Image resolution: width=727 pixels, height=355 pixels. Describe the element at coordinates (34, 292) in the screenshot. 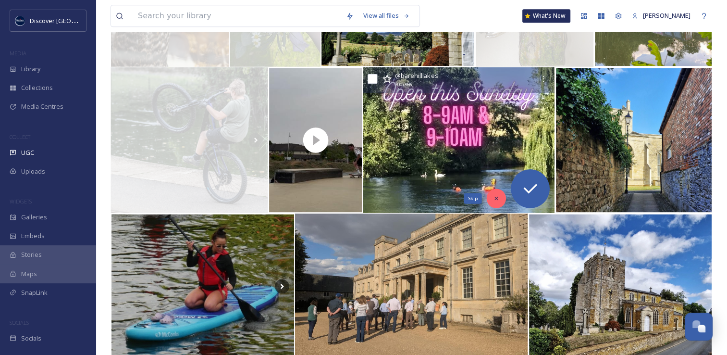

I see `span: SnapLink` at that location.